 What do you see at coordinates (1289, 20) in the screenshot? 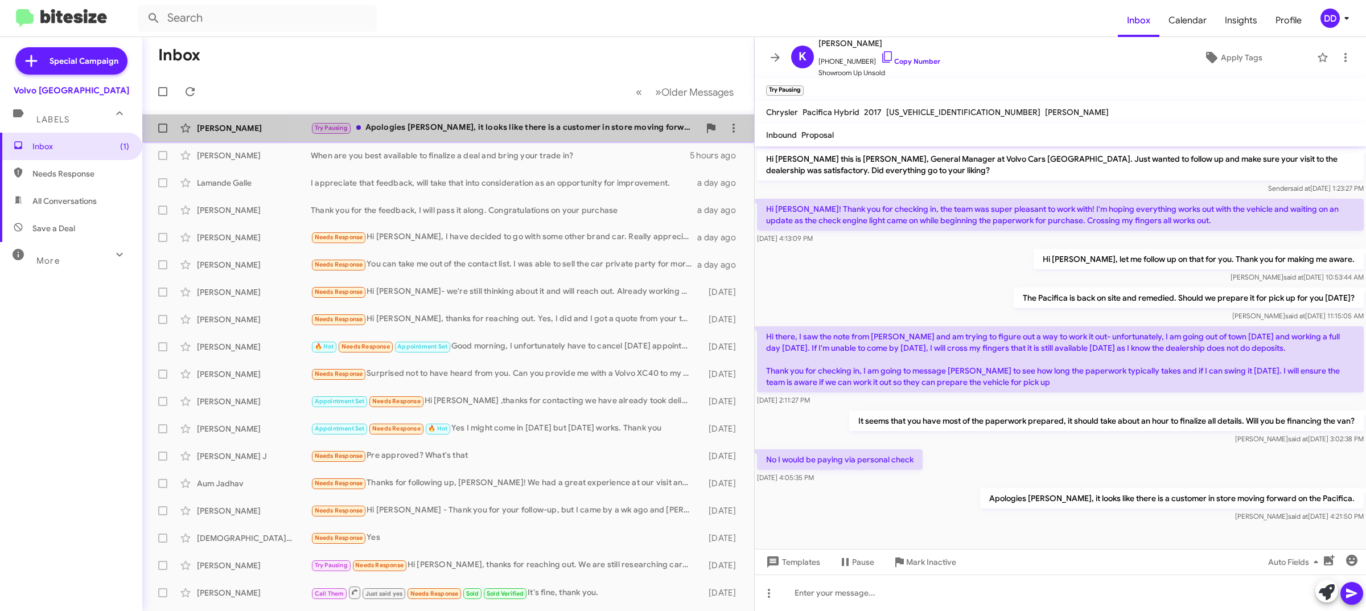
I see `a: Profile` at bounding box center [1289, 20].